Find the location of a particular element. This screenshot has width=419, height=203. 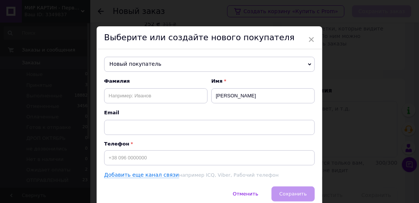

span: Email is located at coordinates (209, 113).